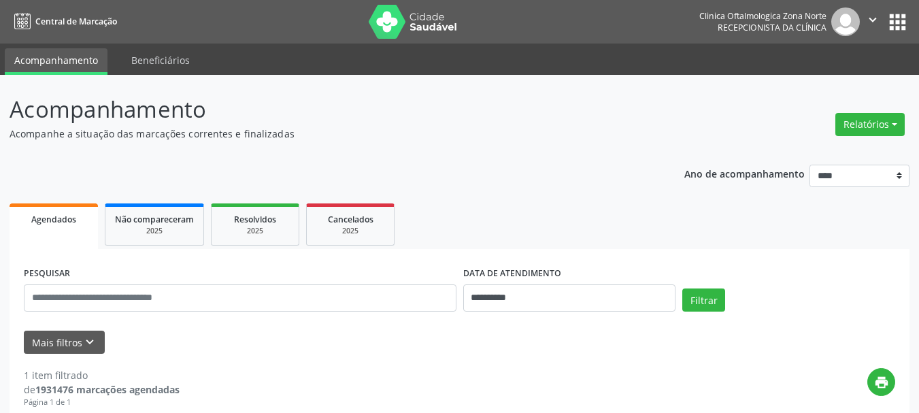 Image resolution: width=919 pixels, height=413 pixels. Describe the element at coordinates (47, 273) in the screenshot. I see `label: PESQUISAR` at that location.